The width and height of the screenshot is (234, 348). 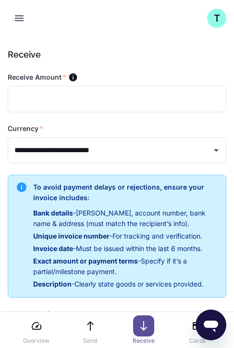 I want to click on a: Cards, so click(x=197, y=330).